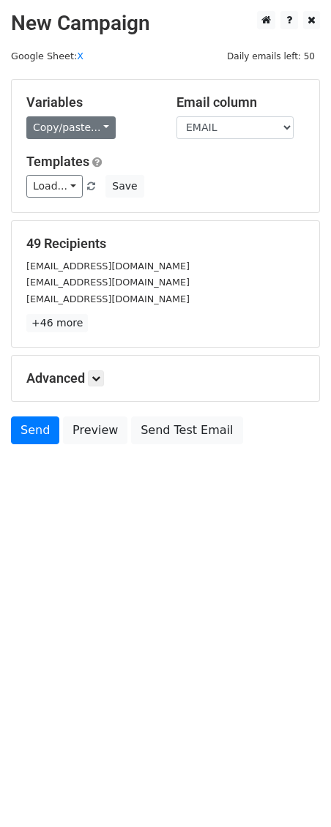 Image resolution: width=331 pixels, height=827 pixels. Describe the element at coordinates (165, 244) in the screenshot. I see `h5: 49 Recipients` at that location.